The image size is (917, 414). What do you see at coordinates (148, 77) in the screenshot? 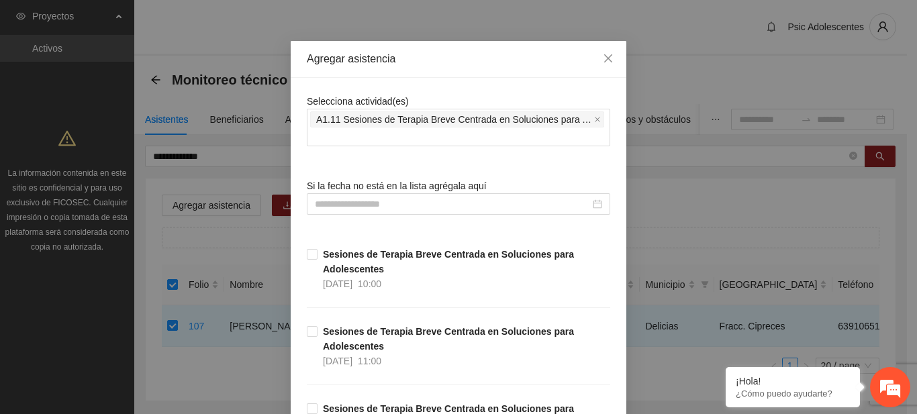
I see `div: Chatee con nosotros ahora` at bounding box center [148, 77].